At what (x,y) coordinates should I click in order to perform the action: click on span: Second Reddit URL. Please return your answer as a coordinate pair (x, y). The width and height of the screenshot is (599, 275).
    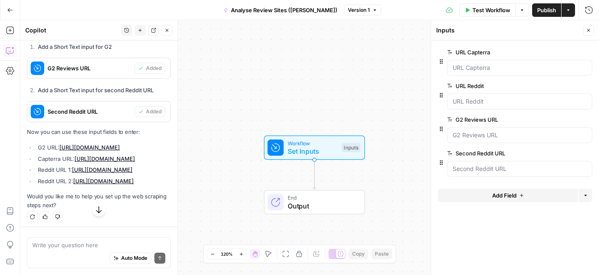
    Looking at the image, I should click on (89, 112).